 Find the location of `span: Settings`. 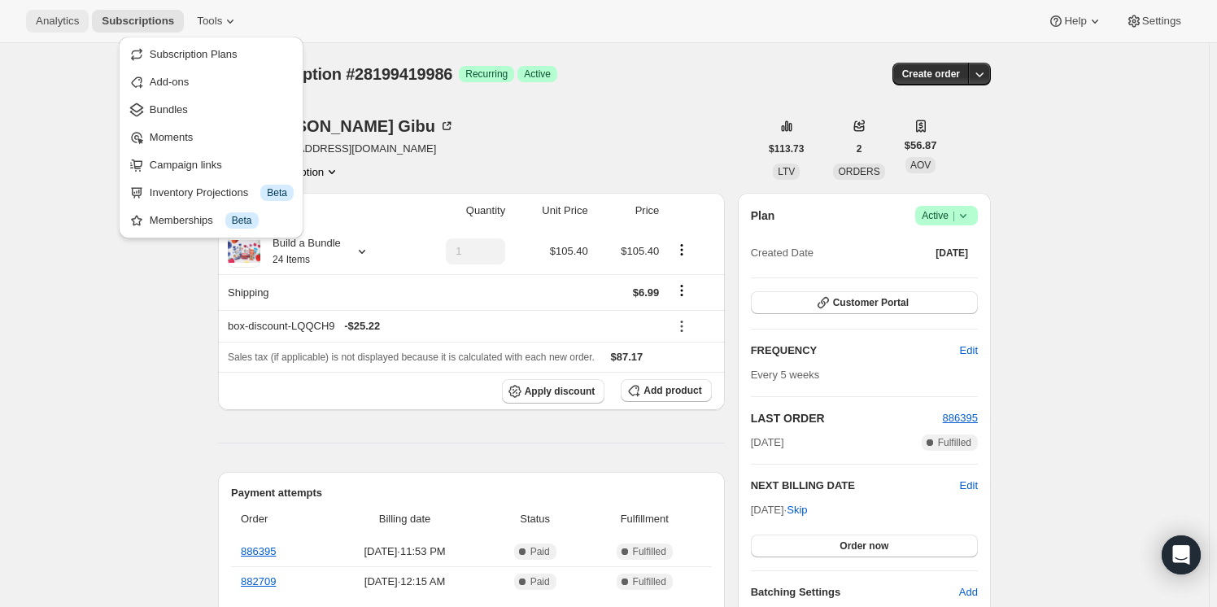

span: Settings is located at coordinates (1162, 21).